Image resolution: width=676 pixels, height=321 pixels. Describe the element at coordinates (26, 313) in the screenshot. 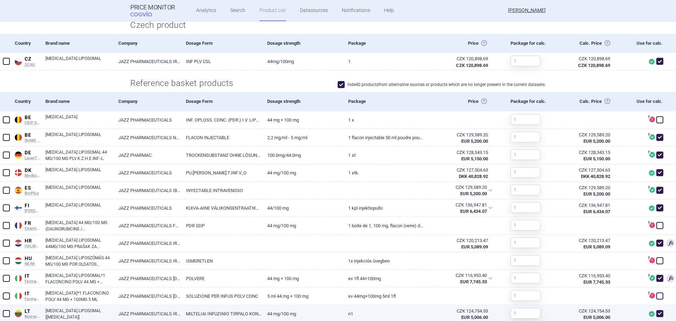

I see `a: LTLTNon-reimb. list` at that location.